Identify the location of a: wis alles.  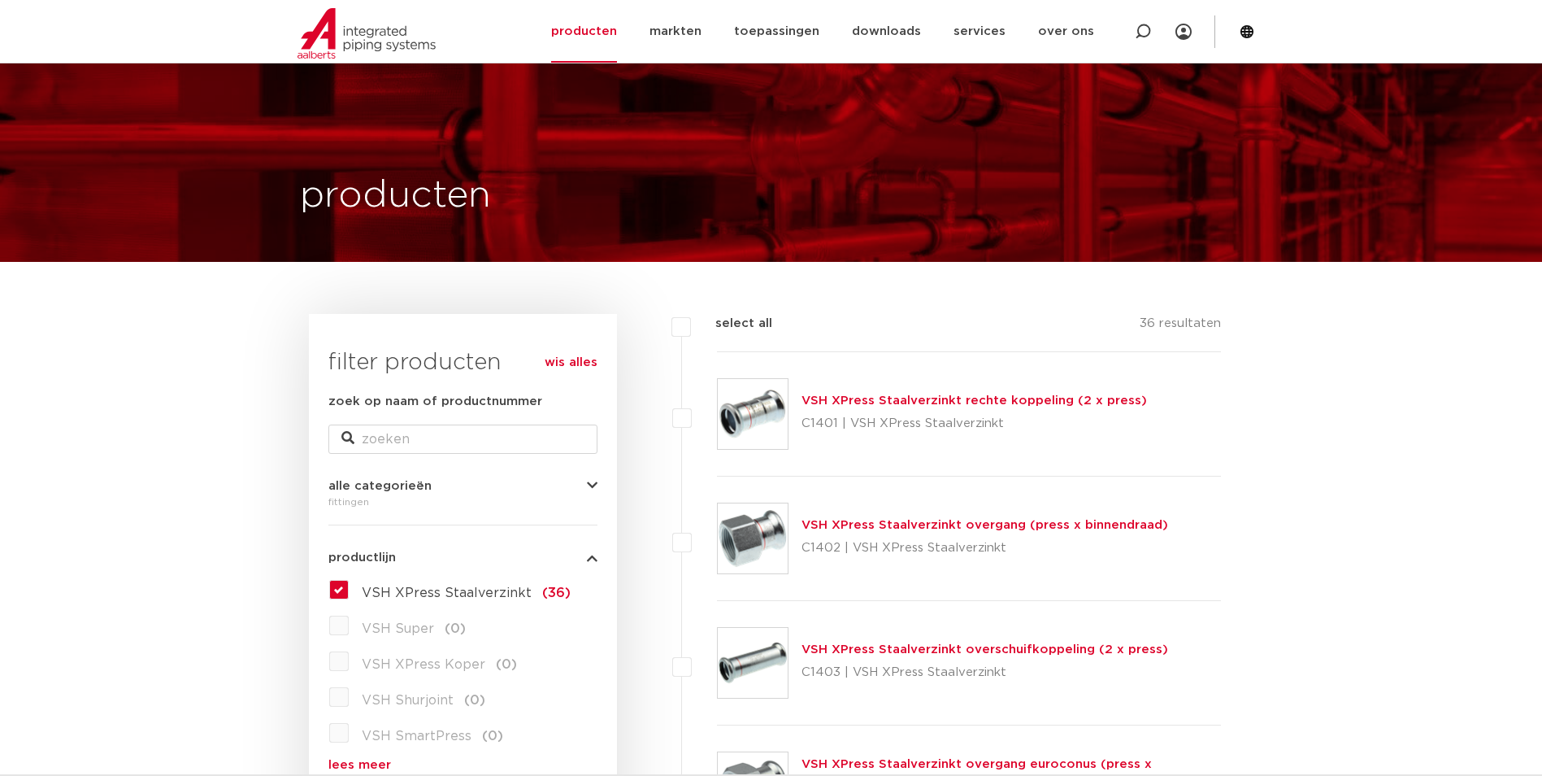
(571, 363).